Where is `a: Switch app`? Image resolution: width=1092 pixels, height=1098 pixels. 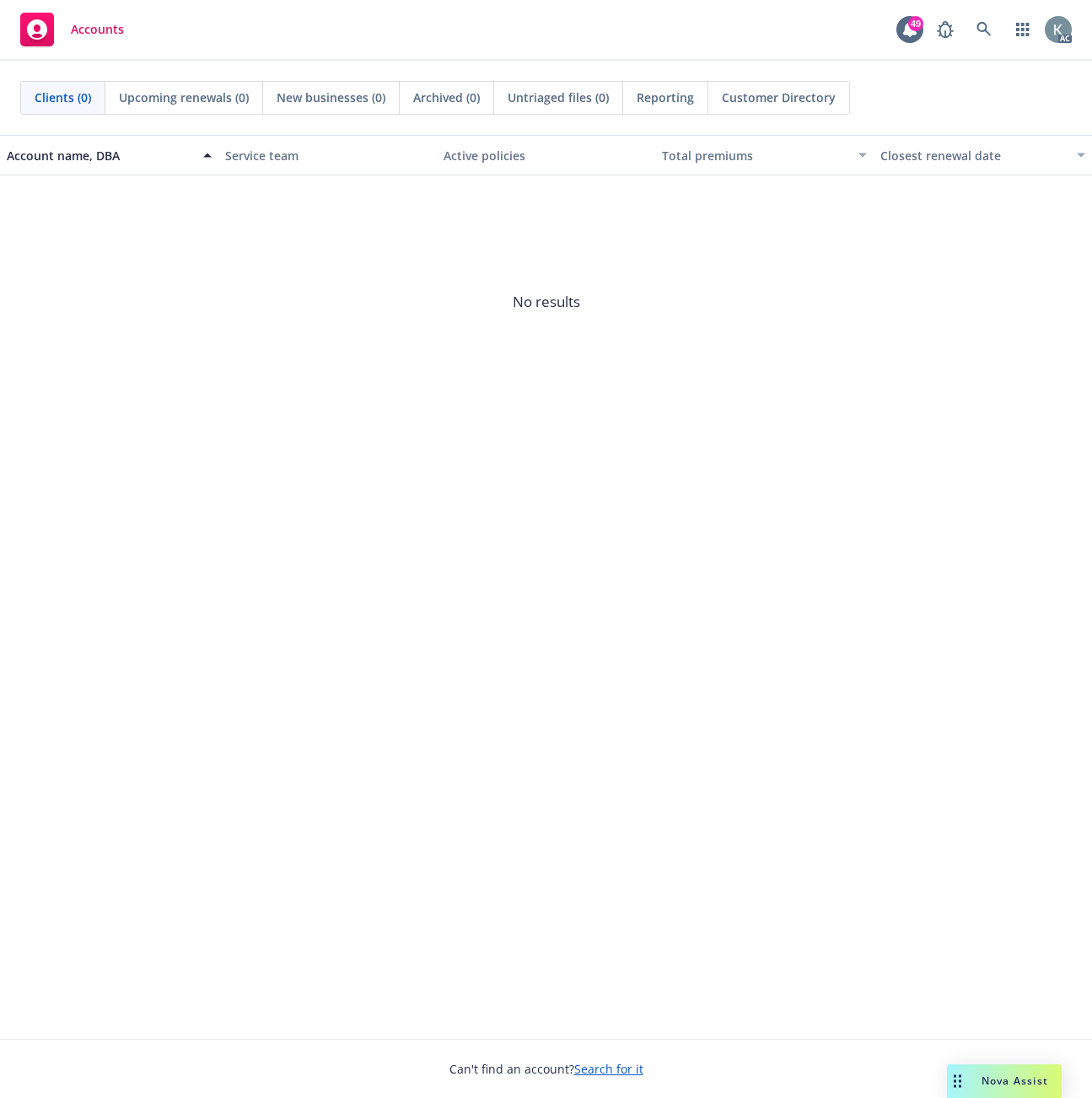 a: Switch app is located at coordinates (1022, 30).